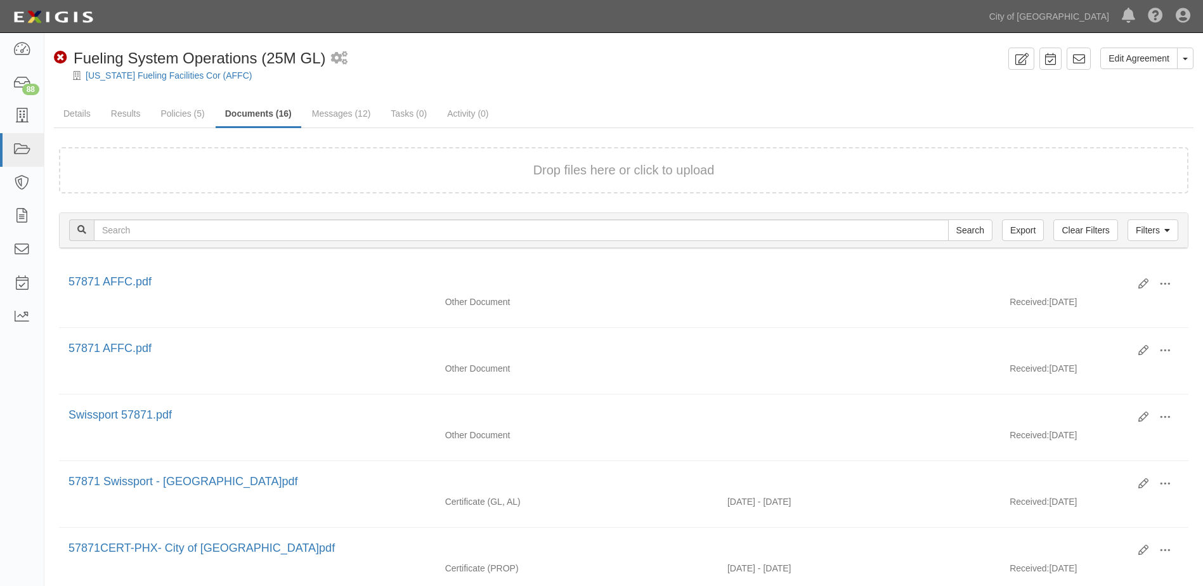  What do you see at coordinates (60, 58) in the screenshot?
I see `i: Non-Compliant` at bounding box center [60, 58].